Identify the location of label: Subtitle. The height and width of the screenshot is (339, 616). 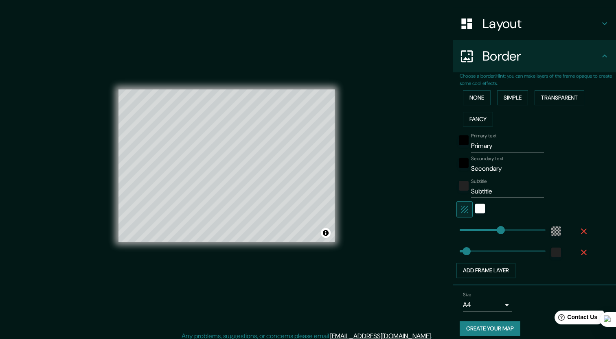
(479, 182).